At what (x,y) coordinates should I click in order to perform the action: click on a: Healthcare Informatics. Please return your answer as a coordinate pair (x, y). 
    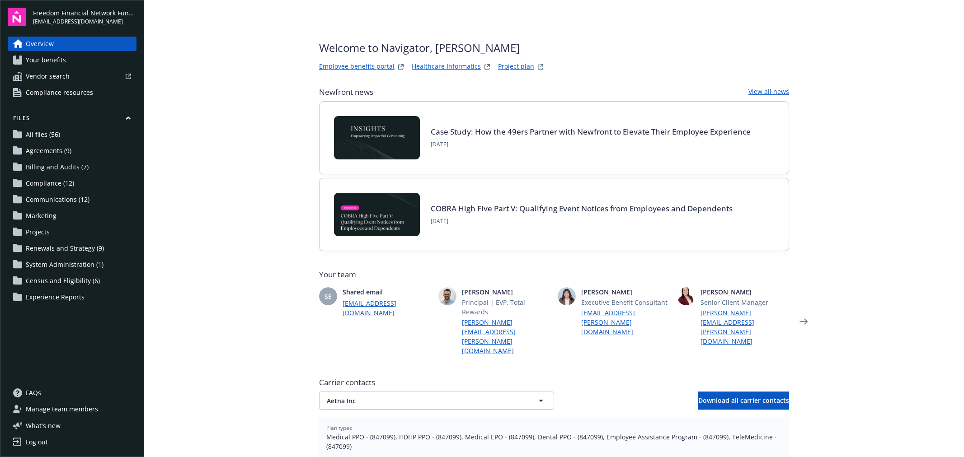
    Looking at the image, I should click on (446, 67).